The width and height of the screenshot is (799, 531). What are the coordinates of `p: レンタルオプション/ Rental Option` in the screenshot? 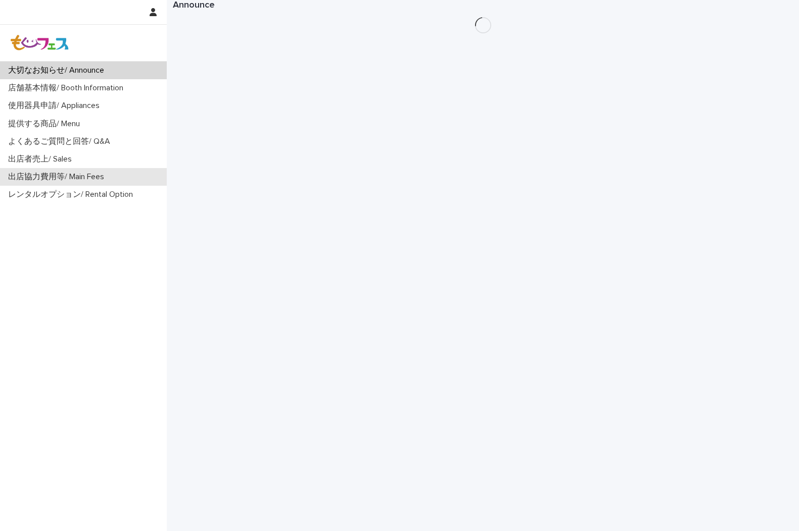 It's located at (72, 194).